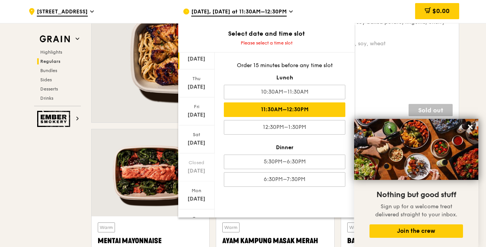 The height and width of the screenshot is (247, 486). What do you see at coordinates (416, 149) in the screenshot?
I see `img: DSC07876-Edit02-Large.jpeg` at bounding box center [416, 149].